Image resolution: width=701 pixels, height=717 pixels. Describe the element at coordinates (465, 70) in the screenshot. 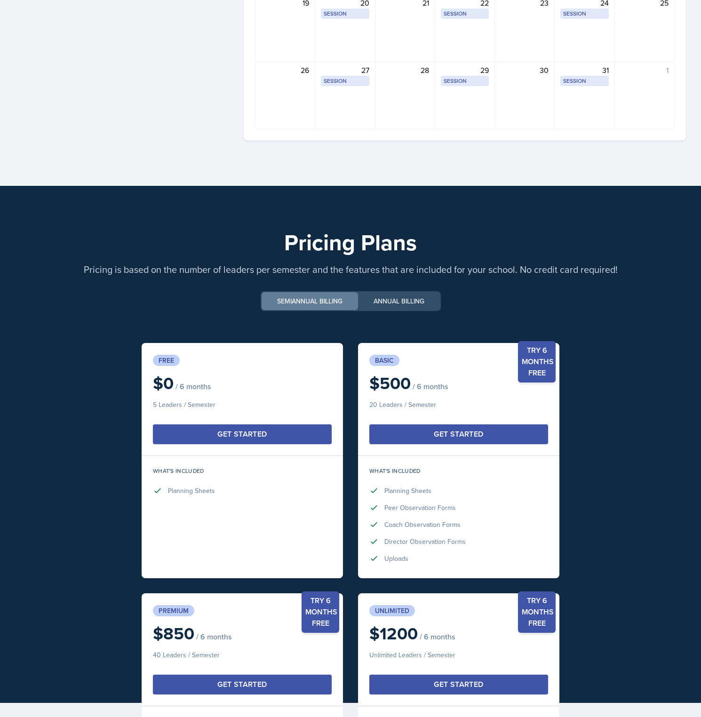

I see `div: 29` at that location.